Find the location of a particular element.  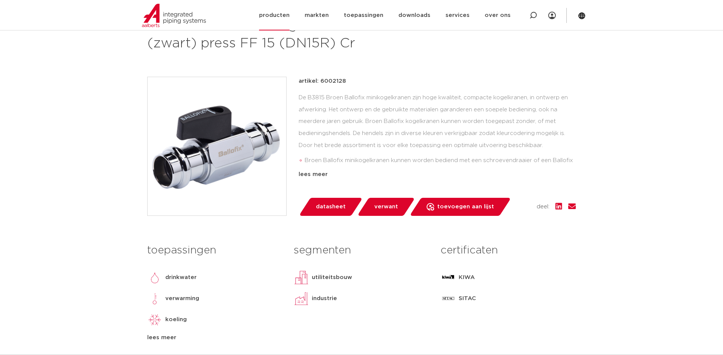

h3: segmenten is located at coordinates (361, 251).